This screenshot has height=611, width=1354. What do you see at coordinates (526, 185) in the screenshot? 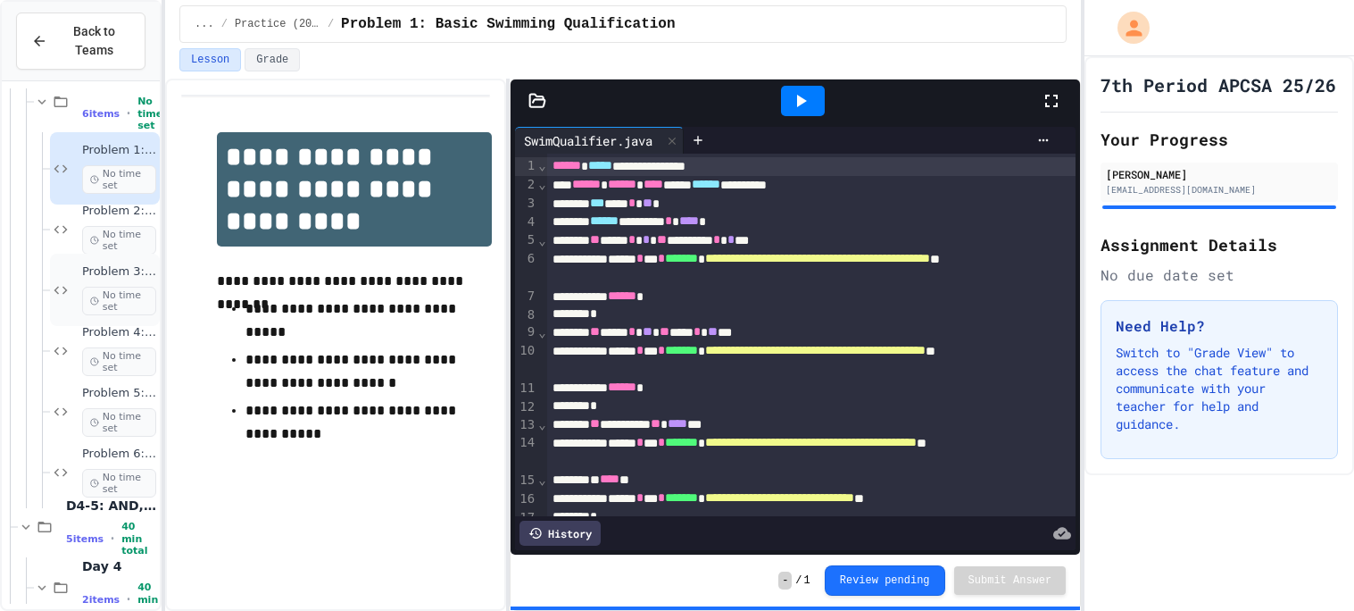
I see `div: 2` at bounding box center [526, 185].